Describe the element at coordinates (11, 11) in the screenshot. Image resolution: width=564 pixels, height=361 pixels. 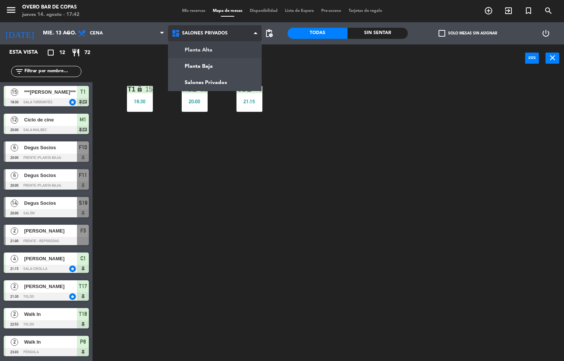
I see `button: menu` at that location.